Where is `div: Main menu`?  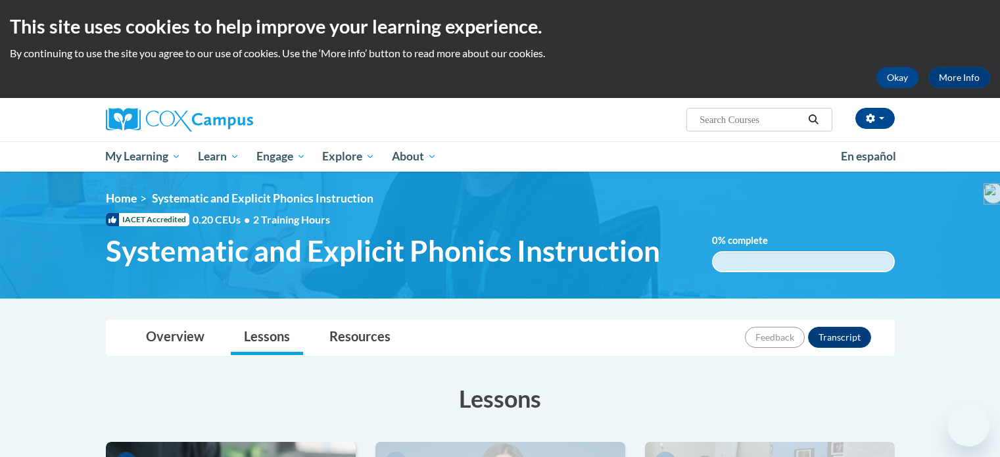 div: Main menu is located at coordinates (500, 156).